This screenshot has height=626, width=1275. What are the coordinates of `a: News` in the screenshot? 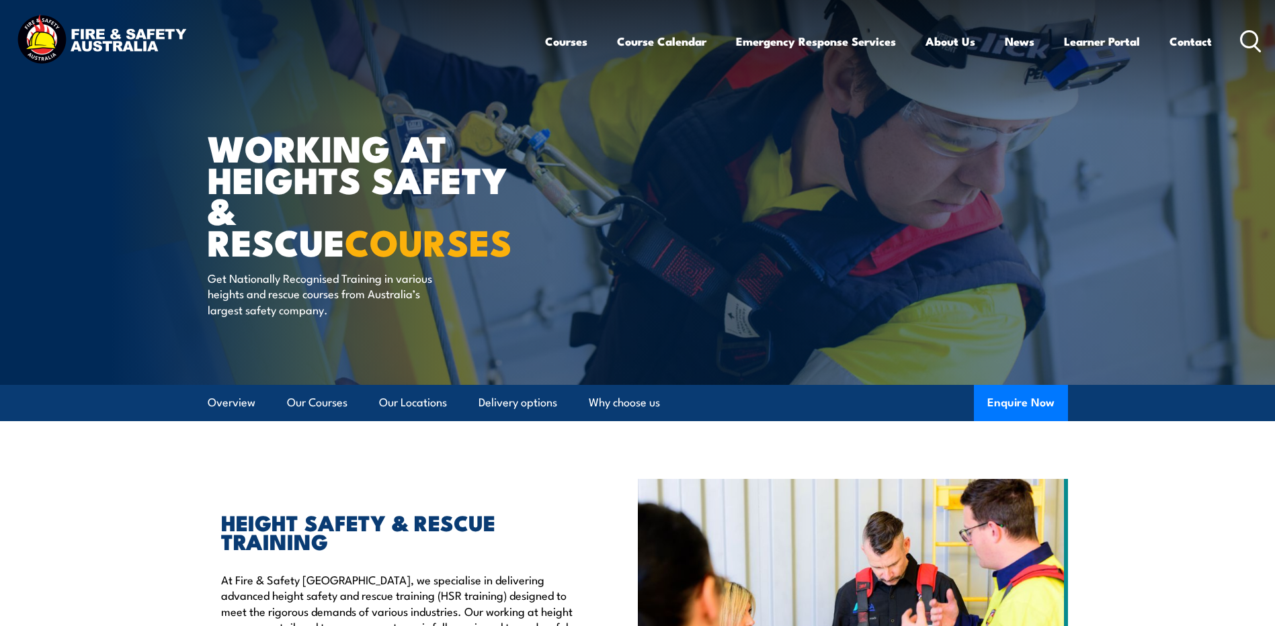 It's located at (1019, 41).